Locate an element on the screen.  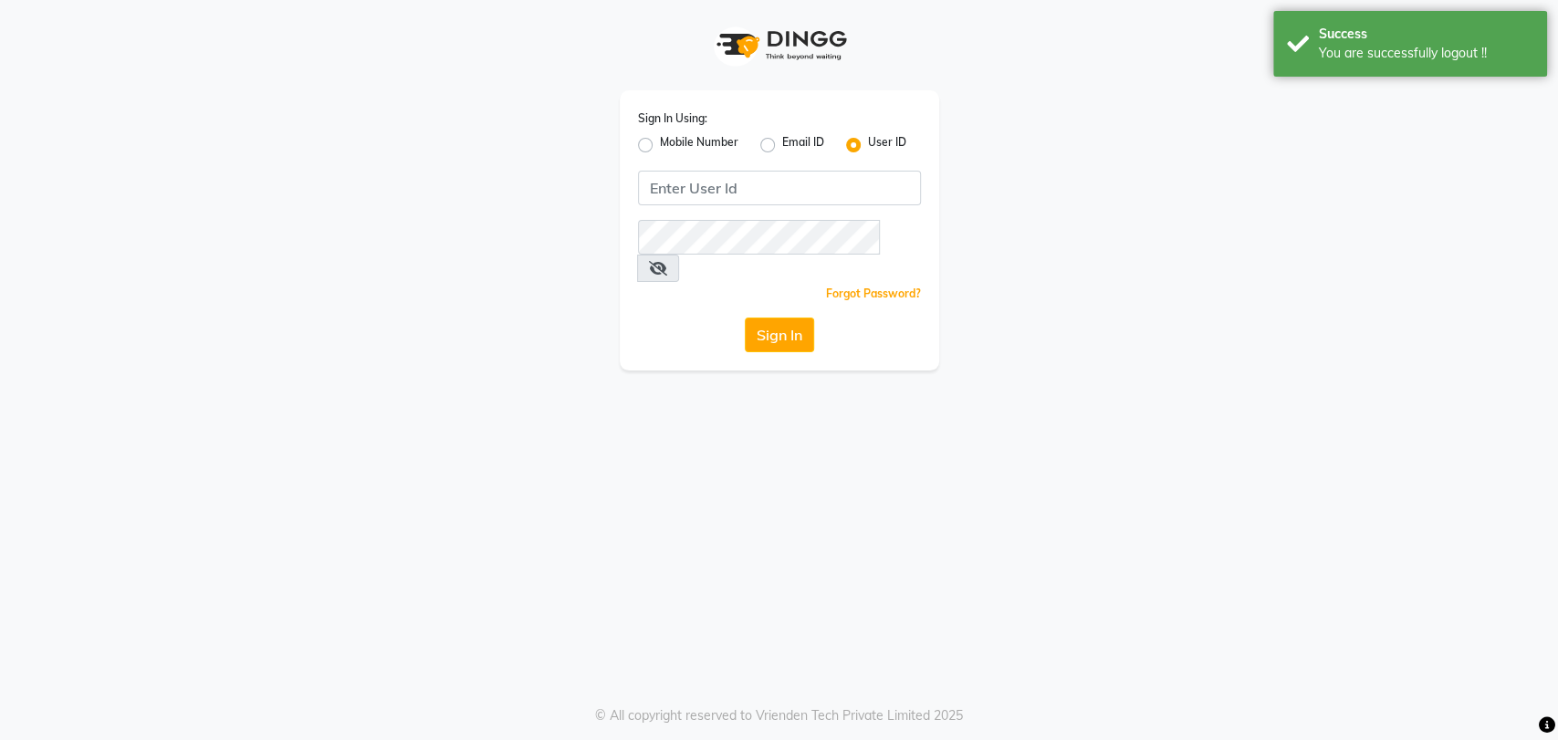
label: Mobile Number is located at coordinates (699, 145).